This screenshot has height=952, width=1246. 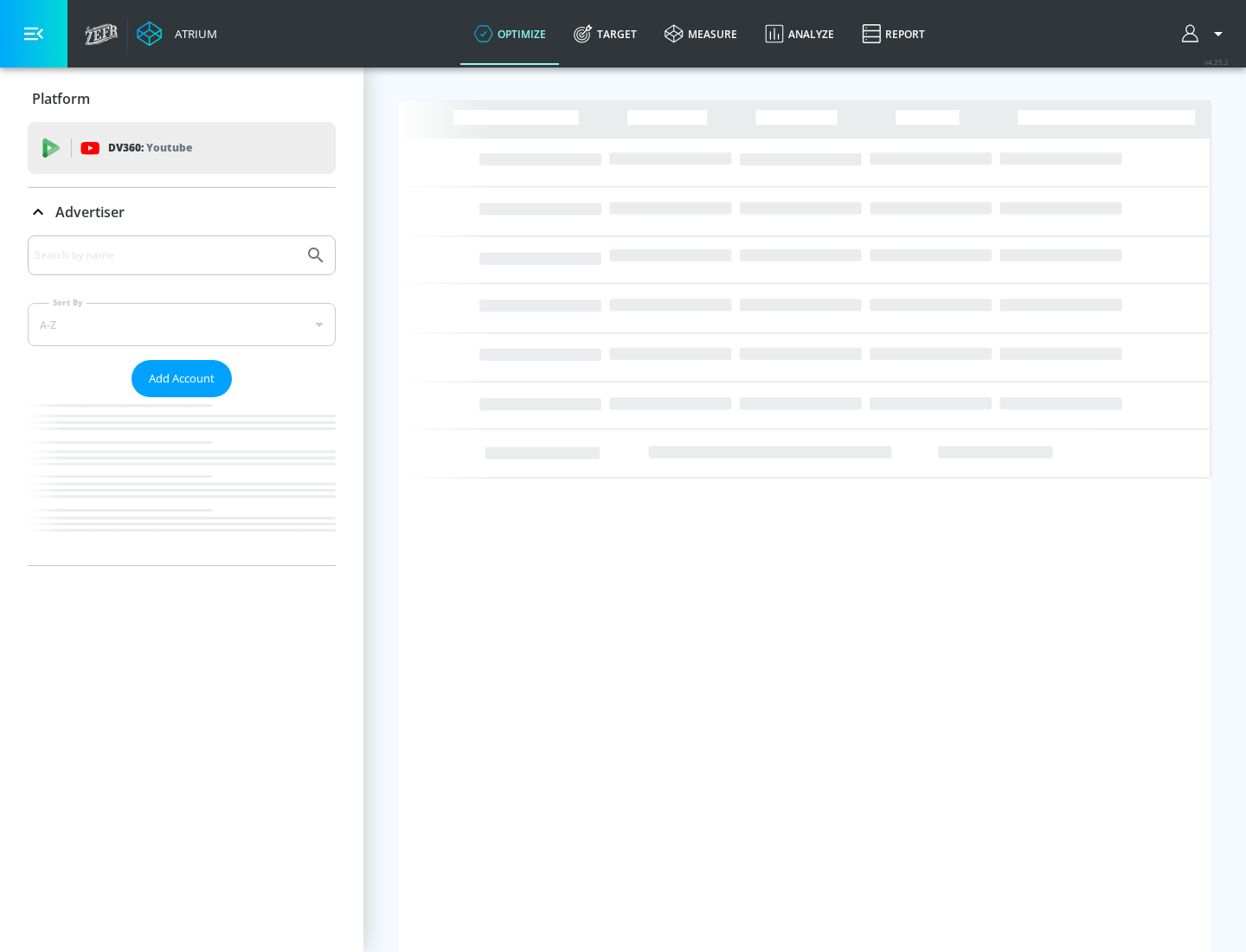 What do you see at coordinates (67, 301) in the screenshot?
I see `label: Sort By` at bounding box center [67, 301].